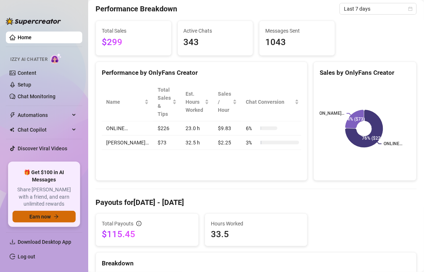 This screenshot has width=424, height=272. Describe the element at coordinates (251, 128) in the screenshot. I see `span: 6 %` at that location.